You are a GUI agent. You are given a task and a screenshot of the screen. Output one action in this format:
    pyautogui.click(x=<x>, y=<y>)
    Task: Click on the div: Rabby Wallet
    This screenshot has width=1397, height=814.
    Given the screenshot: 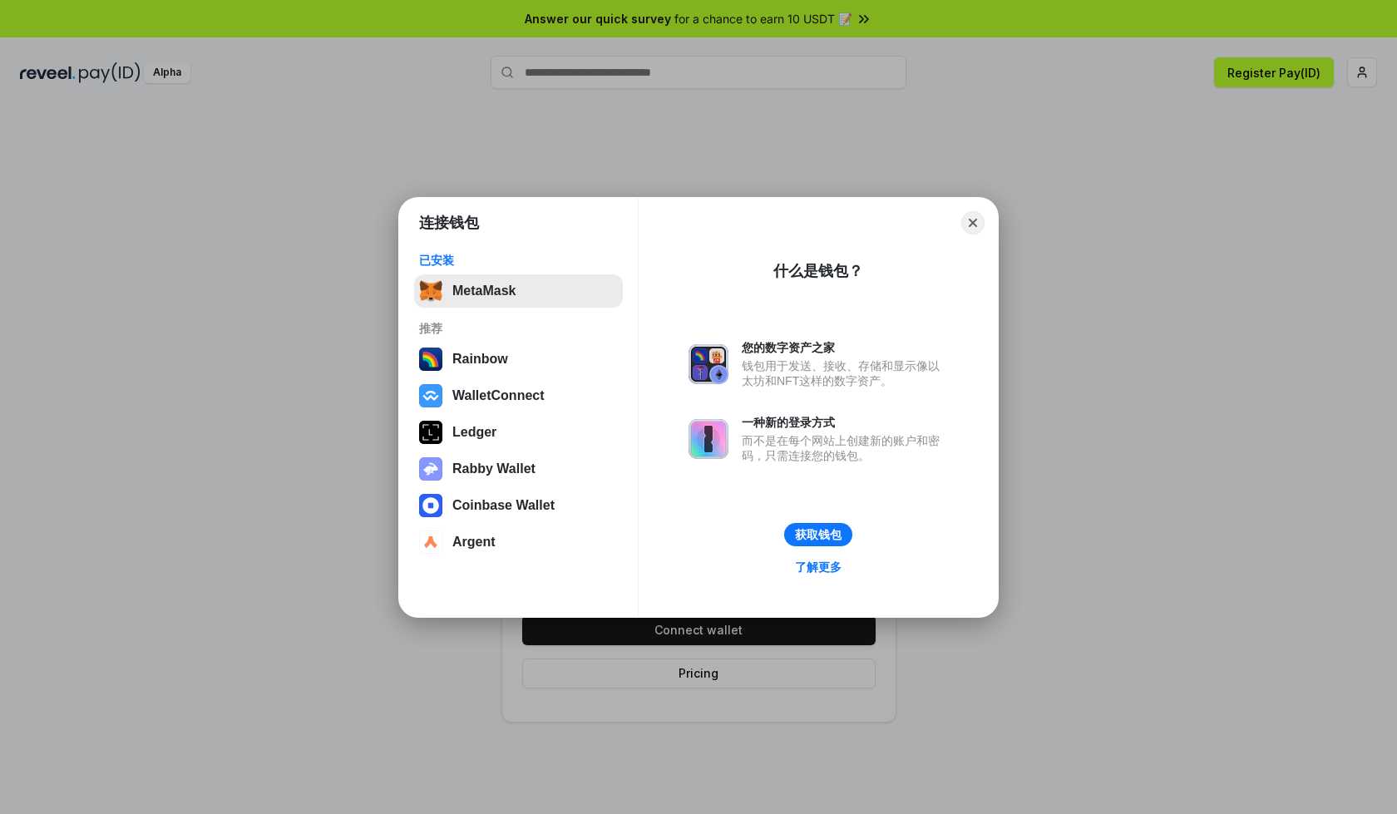 What is the action you would take?
    pyautogui.click(x=494, y=469)
    